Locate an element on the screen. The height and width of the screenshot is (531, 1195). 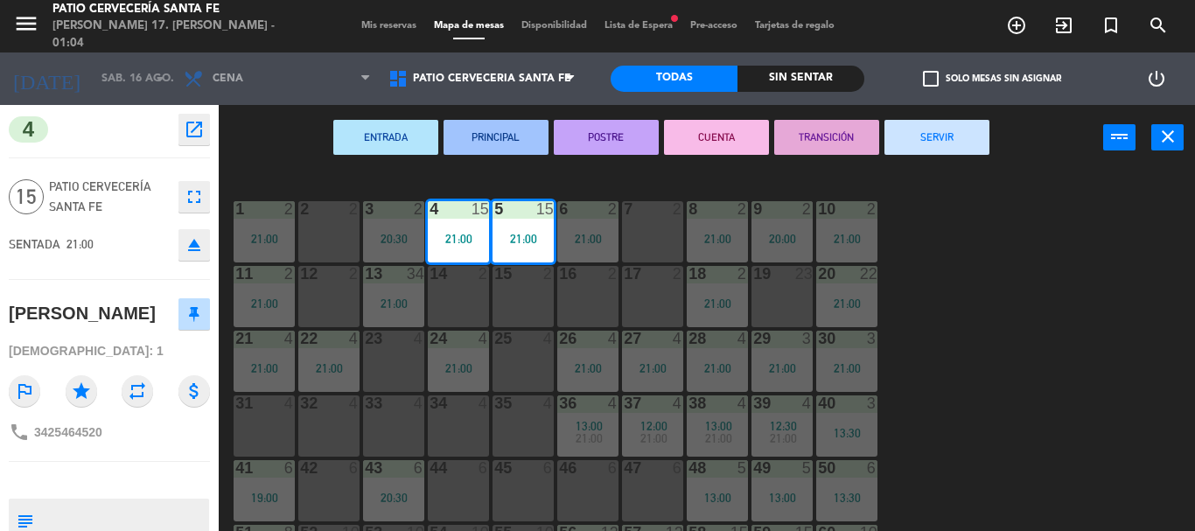
div: 14 is located at coordinates (430, 274).